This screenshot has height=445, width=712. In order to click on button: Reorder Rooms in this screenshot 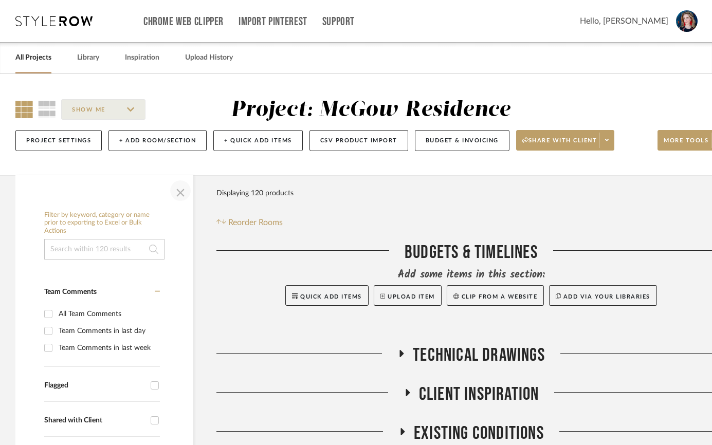, I will do `click(249, 222)`.